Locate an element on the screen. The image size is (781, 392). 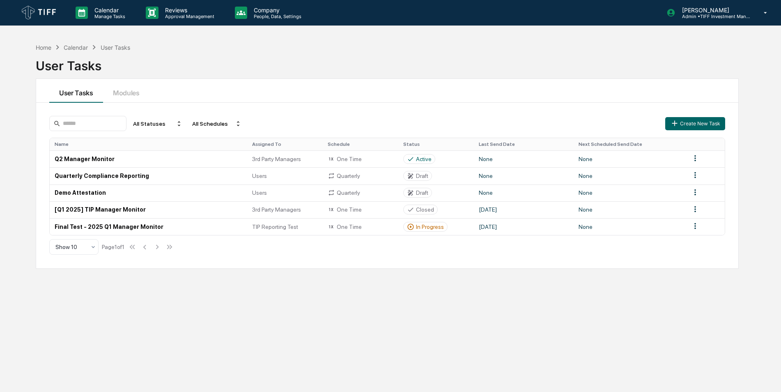
a: 🗄️Attestations is located at coordinates (80, 14).